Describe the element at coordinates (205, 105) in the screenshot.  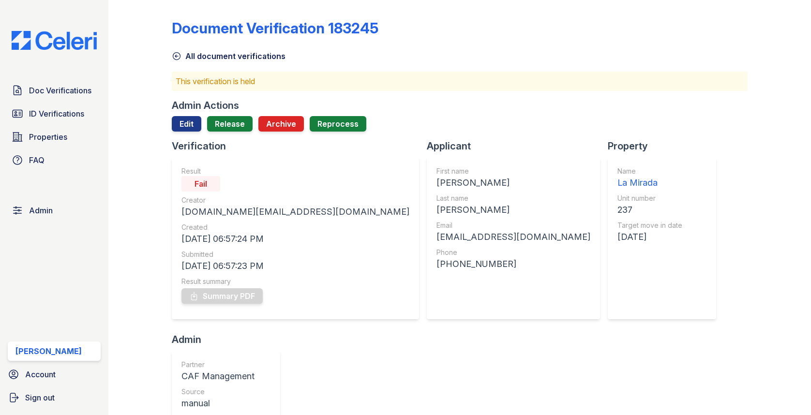
I see `div: Admin Actions` at that location.